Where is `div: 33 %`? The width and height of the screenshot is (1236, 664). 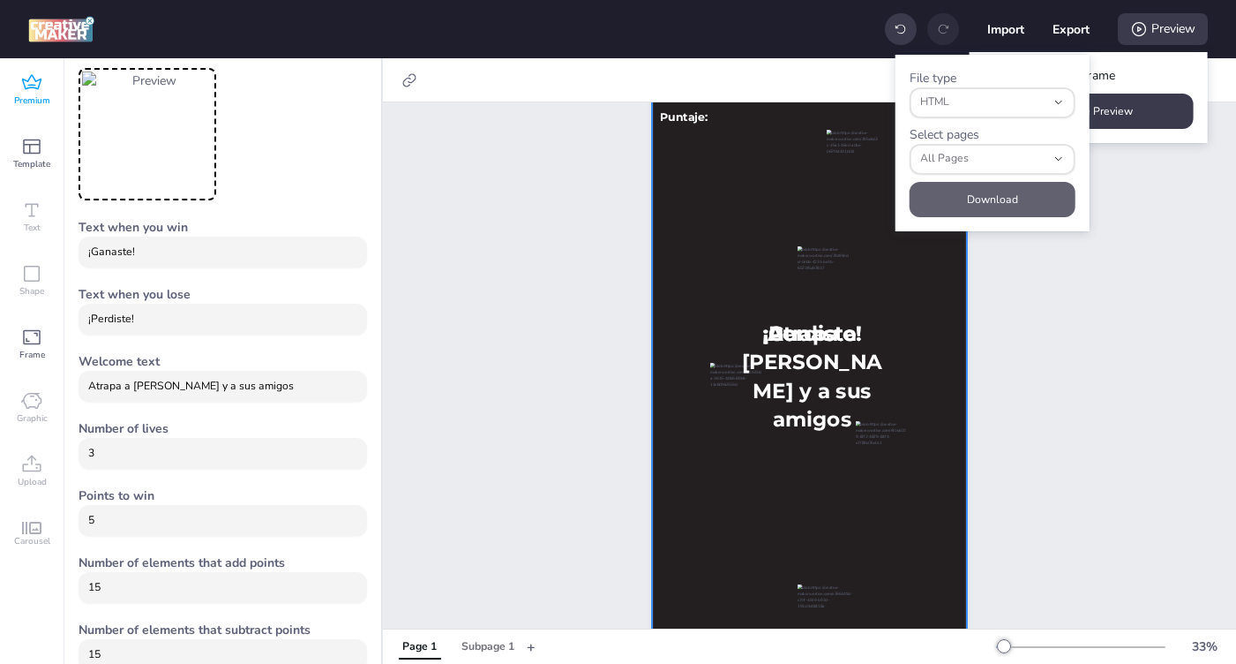 div: 33 % is located at coordinates (1205, 646).